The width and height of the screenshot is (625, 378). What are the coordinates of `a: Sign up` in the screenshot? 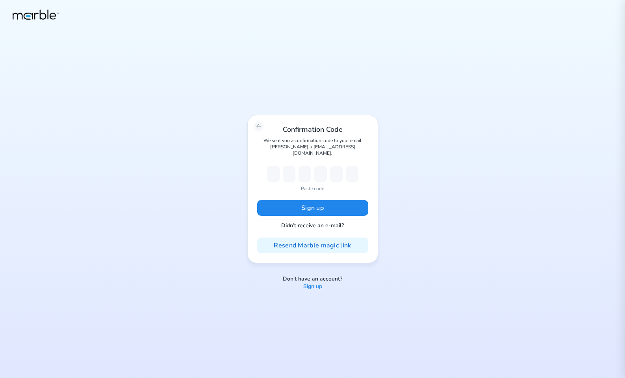 It's located at (313, 286).